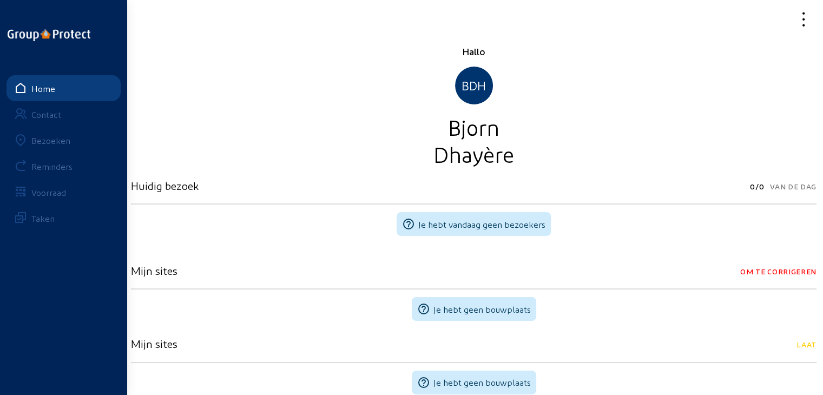  What do you see at coordinates (806, 345) in the screenshot?
I see `span: Laat` at bounding box center [806, 345].